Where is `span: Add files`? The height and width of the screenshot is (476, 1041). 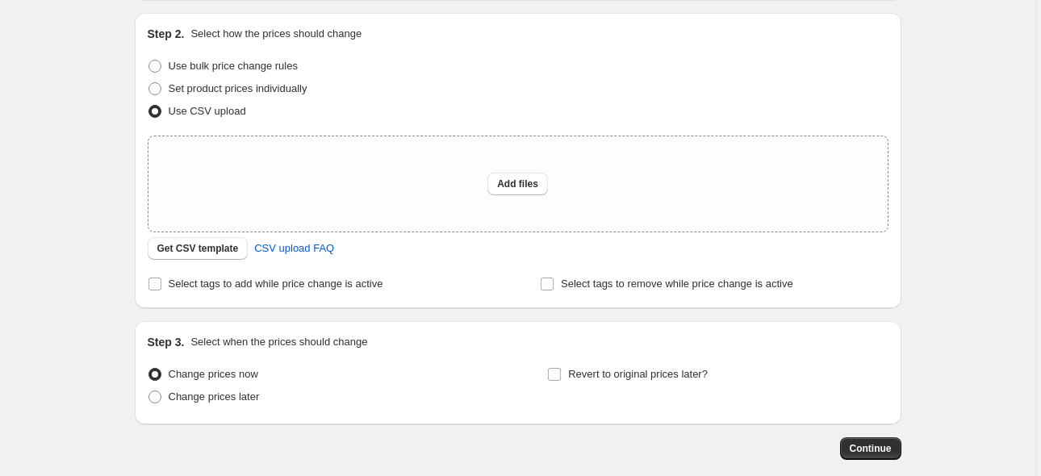 span: Add files is located at coordinates (517, 184).